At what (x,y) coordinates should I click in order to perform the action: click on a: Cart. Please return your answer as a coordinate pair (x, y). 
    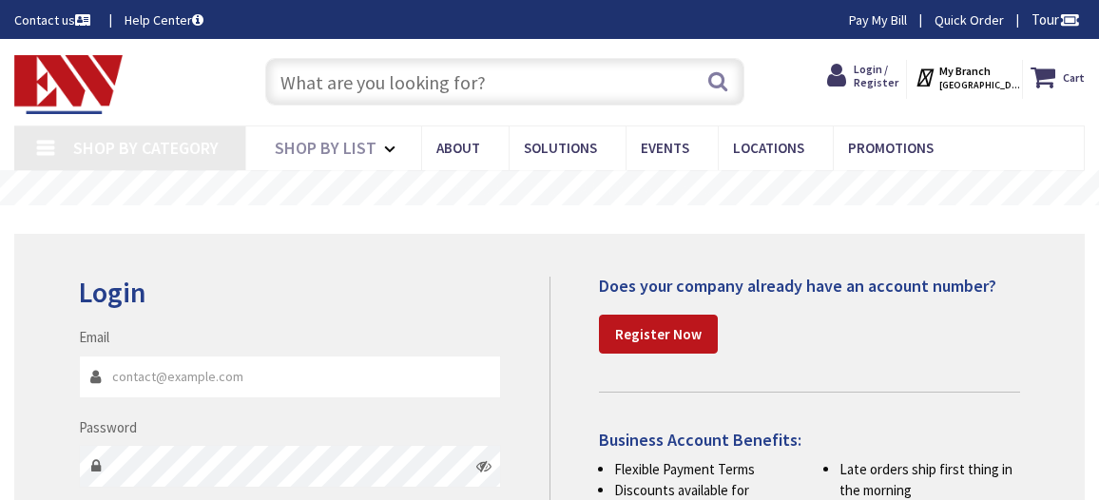
    Looking at the image, I should click on (1057, 77).